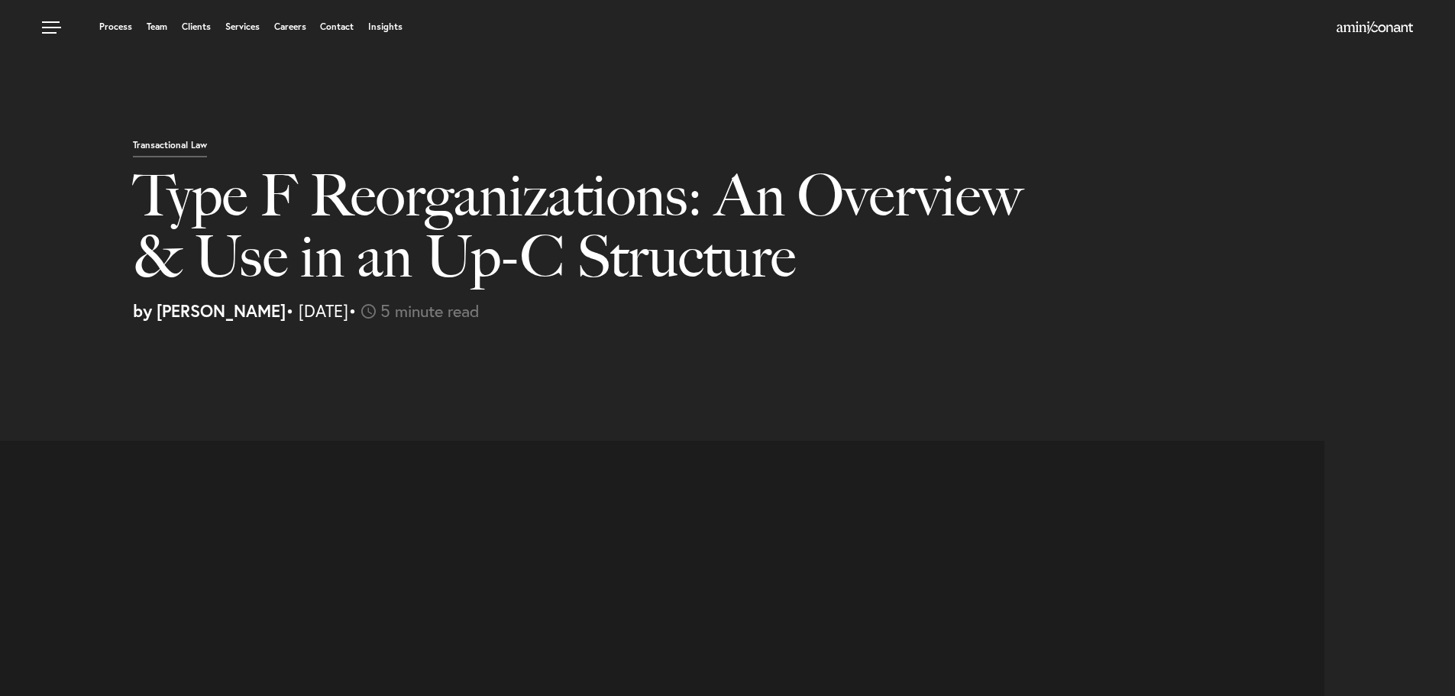  What do you see at coordinates (170, 149) in the screenshot?
I see `p: Transactional Law` at bounding box center [170, 149].